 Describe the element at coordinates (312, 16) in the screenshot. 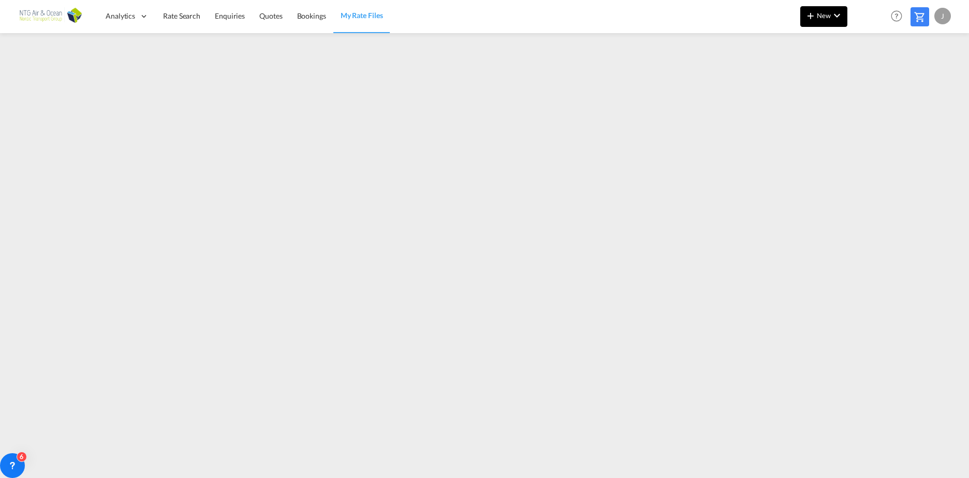

I see `span: Bookings` at that location.